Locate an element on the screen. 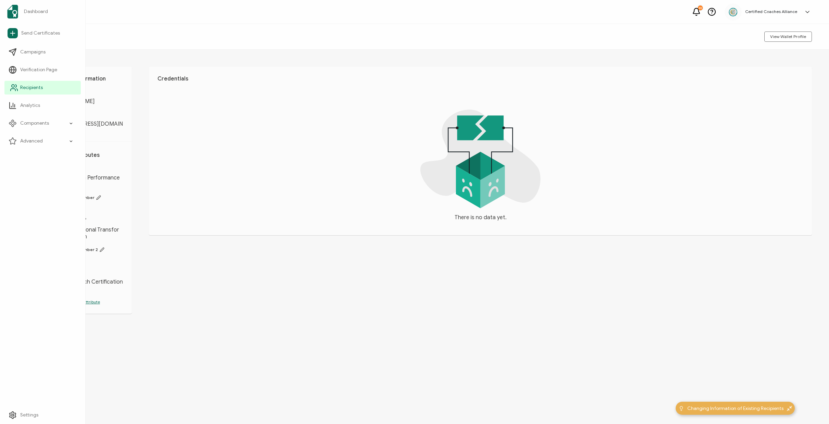 The height and width of the screenshot is (424, 829). span: Certified Personal Transformation Coach is located at coordinates (87, 233).